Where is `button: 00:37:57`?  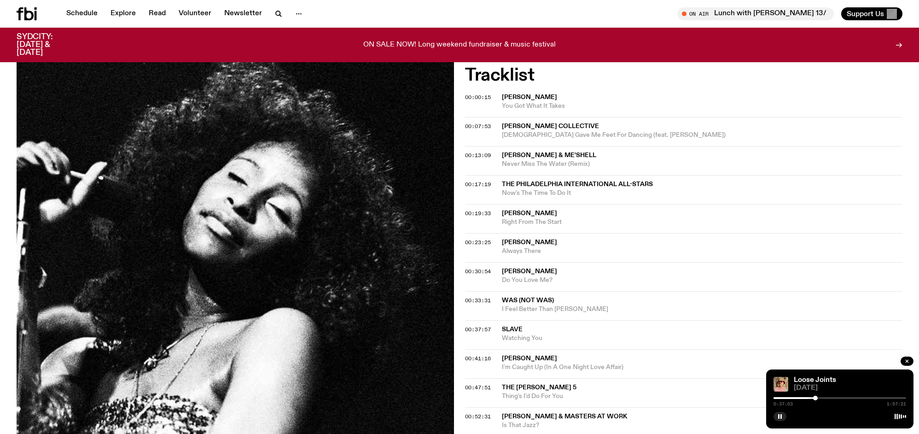
button: 00:37:57 is located at coordinates (478, 329).